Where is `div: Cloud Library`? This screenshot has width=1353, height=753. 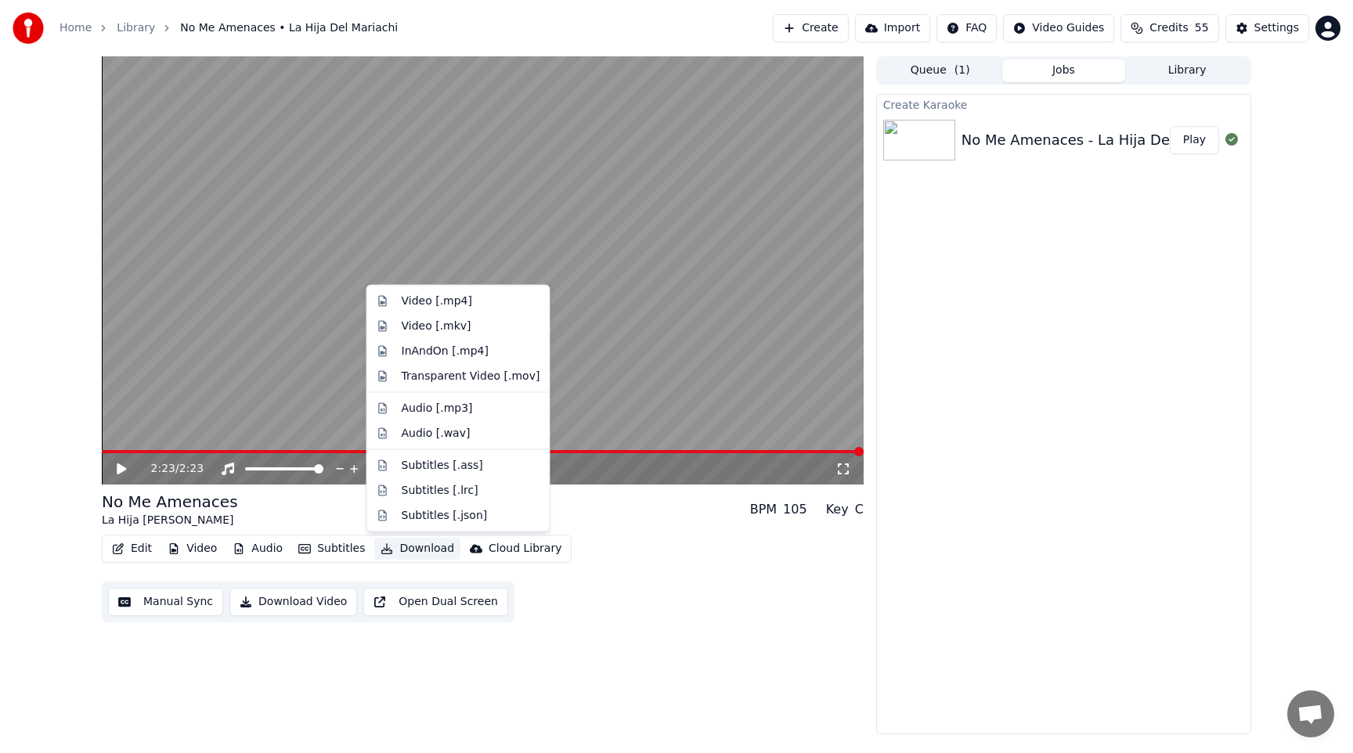 div: Cloud Library is located at coordinates (525, 549).